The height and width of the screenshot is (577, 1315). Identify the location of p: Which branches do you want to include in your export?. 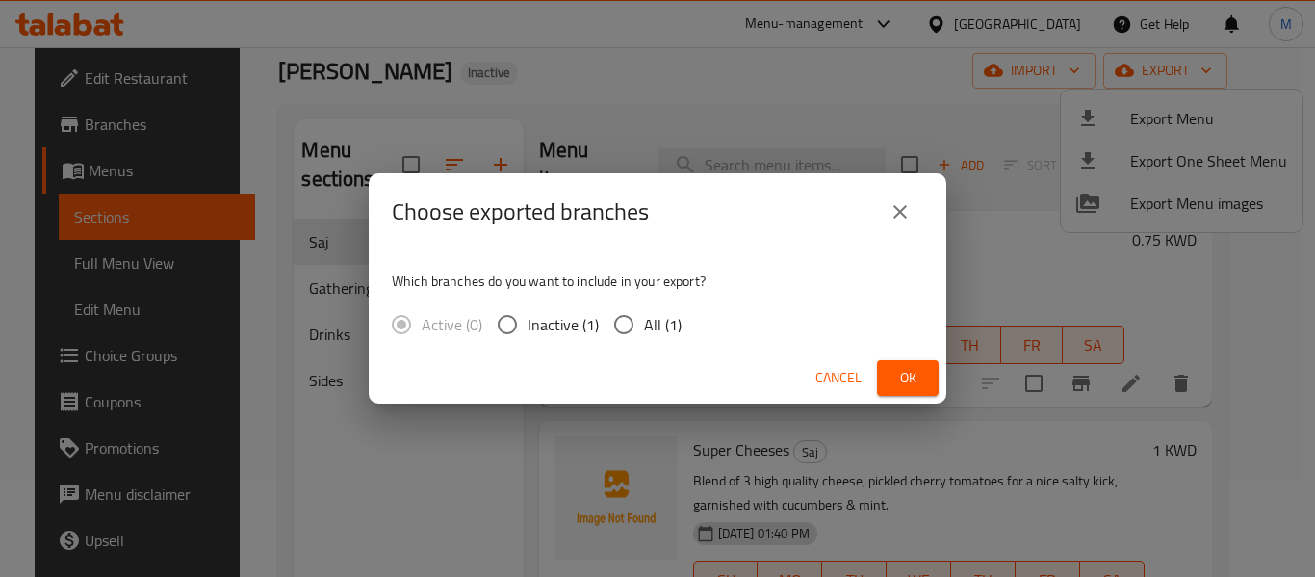
(658, 281).